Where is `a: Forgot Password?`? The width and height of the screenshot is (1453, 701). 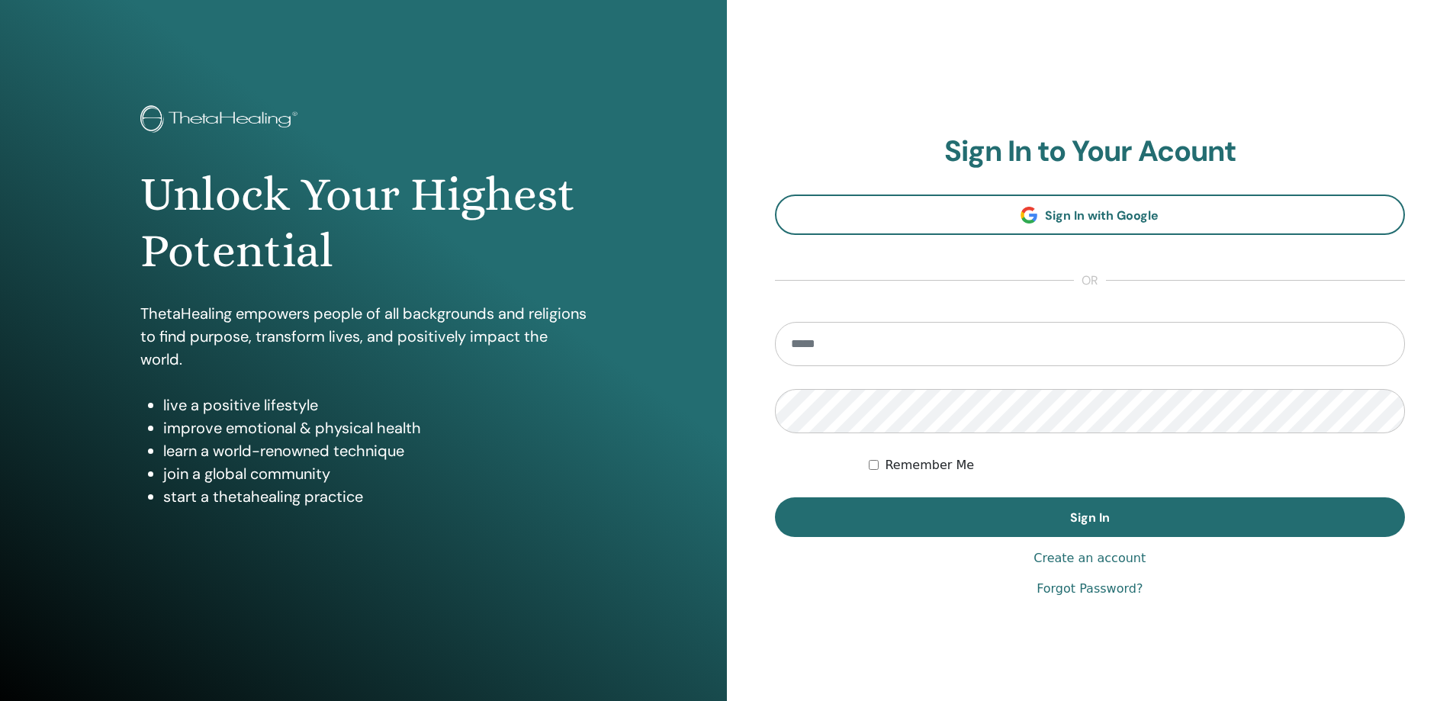
a: Forgot Password? is located at coordinates (1089, 589).